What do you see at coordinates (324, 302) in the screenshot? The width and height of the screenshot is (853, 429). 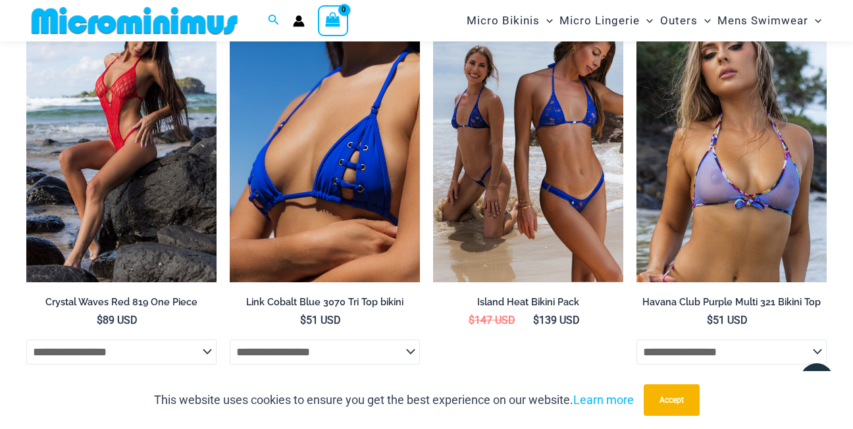 I see `h2: Link Cobalt Blue 3070 Tri Top bikini` at bounding box center [324, 302].